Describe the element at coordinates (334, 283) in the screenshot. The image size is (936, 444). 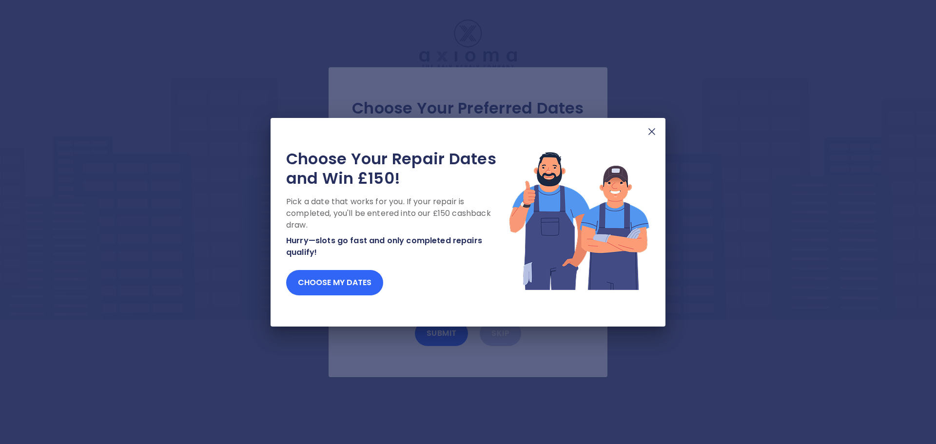
I see `button: Choose my dates` at that location.